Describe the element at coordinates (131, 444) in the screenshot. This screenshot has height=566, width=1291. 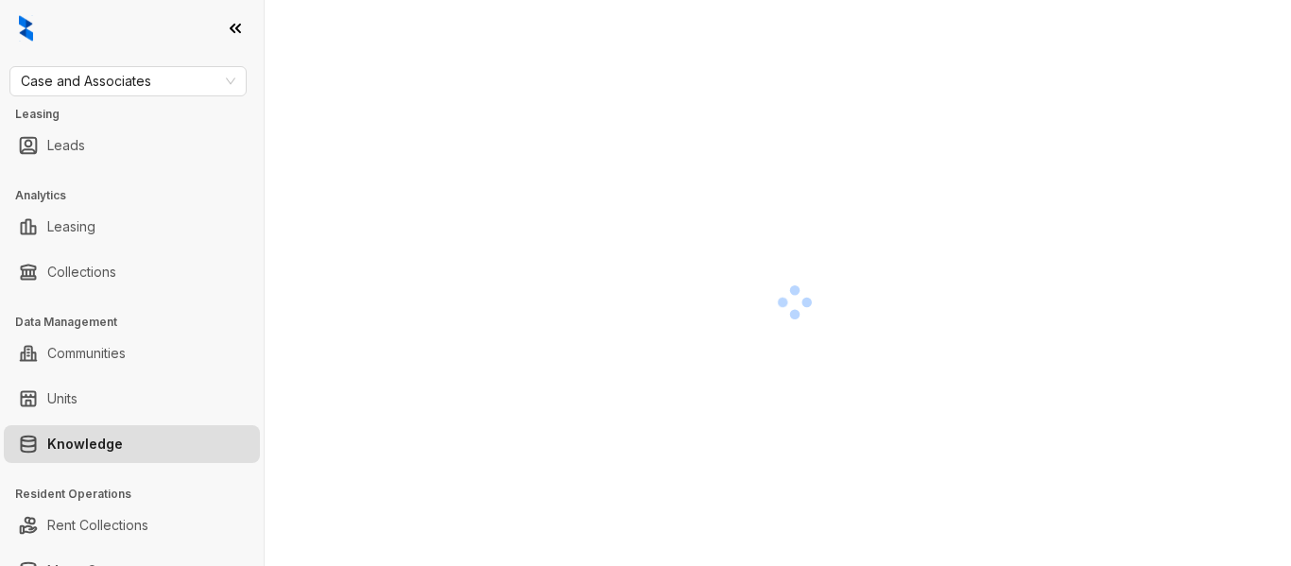
I see `li: Knowledge` at that location.